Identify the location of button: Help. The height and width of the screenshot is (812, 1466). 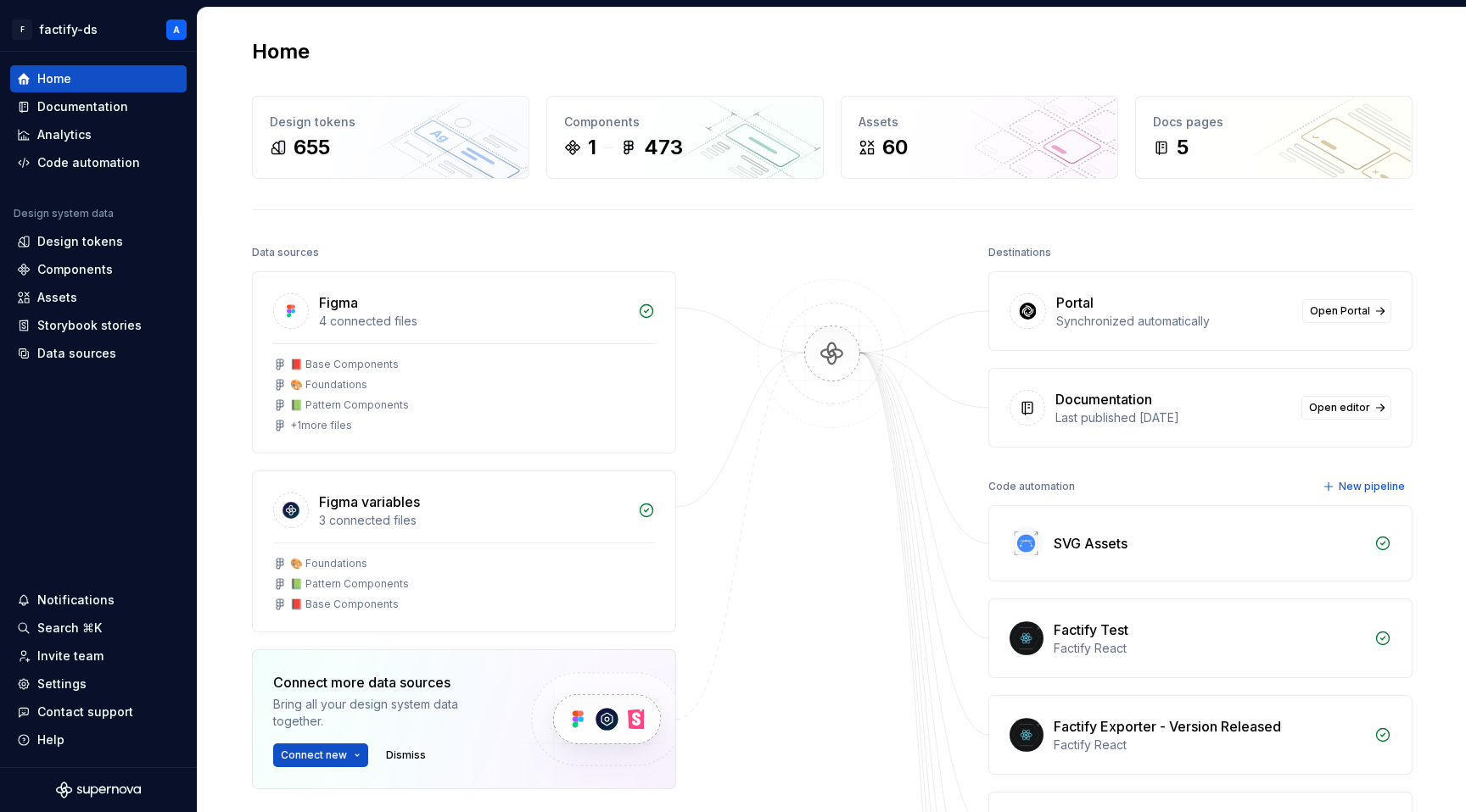
(99, 740).